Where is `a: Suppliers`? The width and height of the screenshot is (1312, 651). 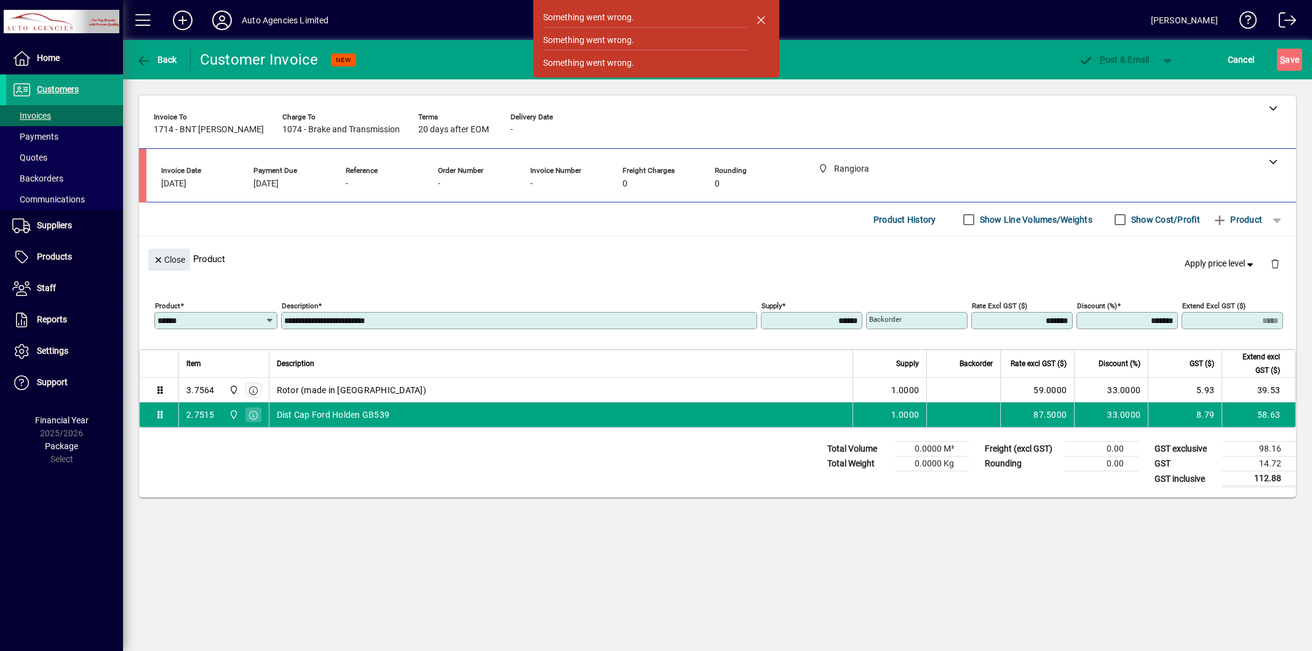 a: Suppliers is located at coordinates (65, 226).